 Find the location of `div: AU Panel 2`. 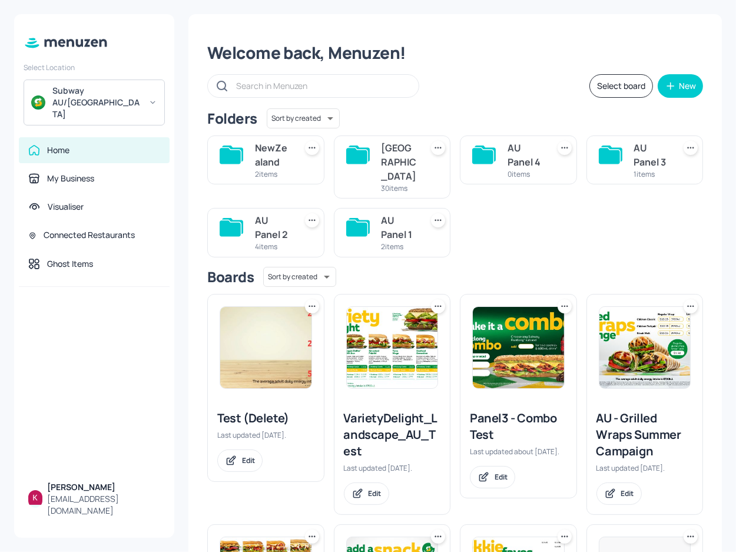

div: AU Panel 2 is located at coordinates (273, 227).